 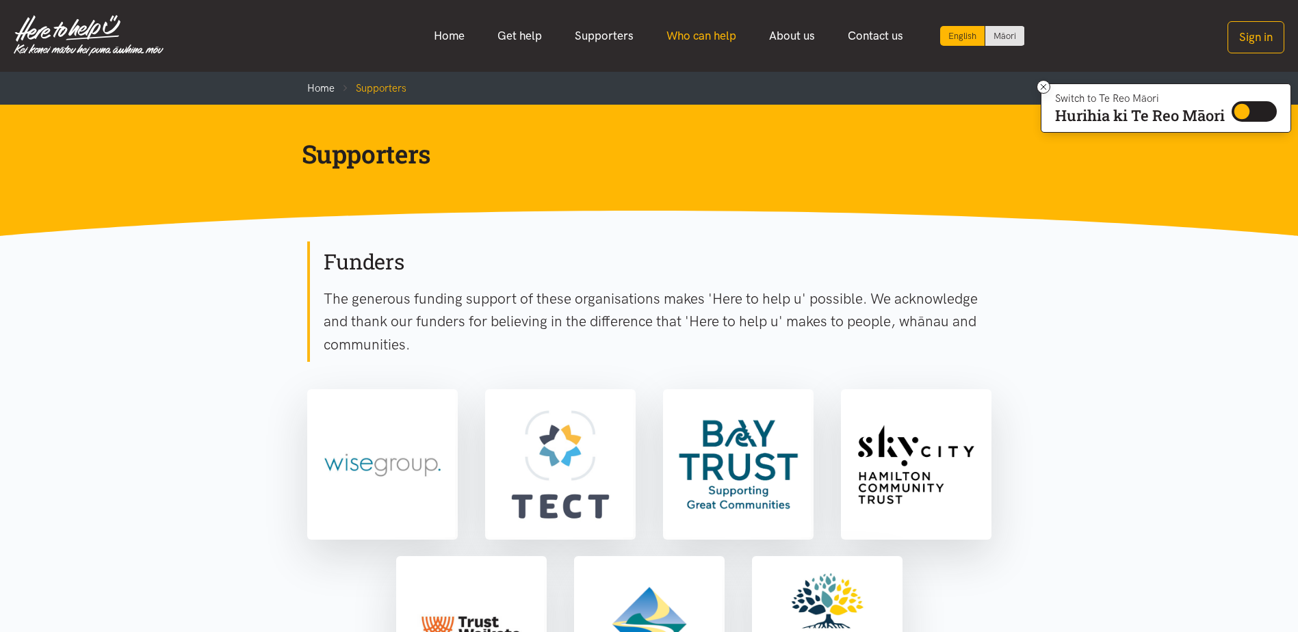 What do you see at coordinates (370, 88) in the screenshot?
I see `li: Supporters` at bounding box center [370, 88].